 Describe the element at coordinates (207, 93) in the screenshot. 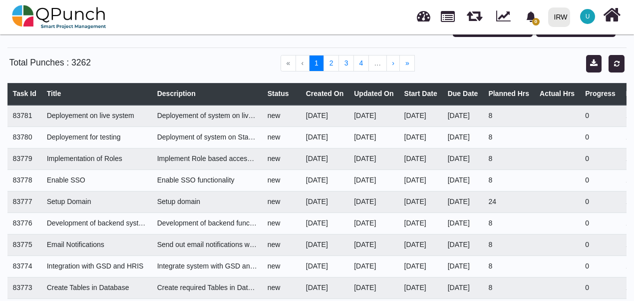

I see `div: Description` at that location.